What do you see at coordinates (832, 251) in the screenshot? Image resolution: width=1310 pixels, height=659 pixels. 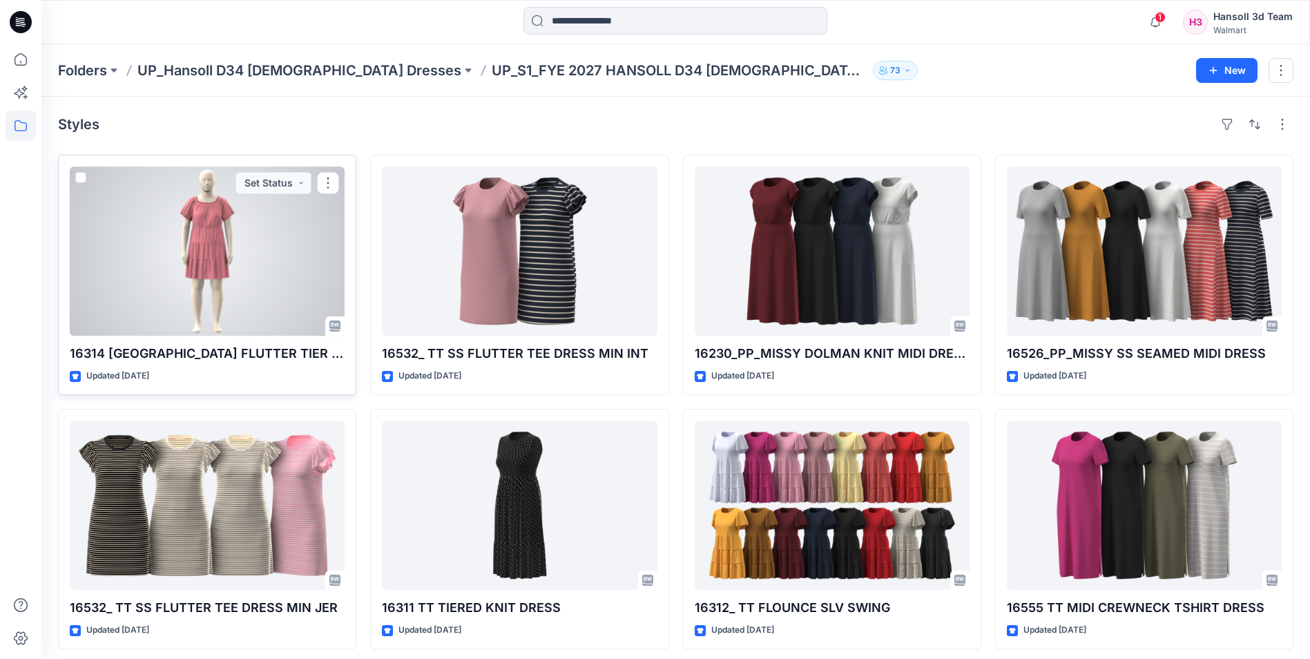 I see `a: 16230_PP_MISSY DOLMAN KNIT MIDI DRESS` at bounding box center [832, 251].